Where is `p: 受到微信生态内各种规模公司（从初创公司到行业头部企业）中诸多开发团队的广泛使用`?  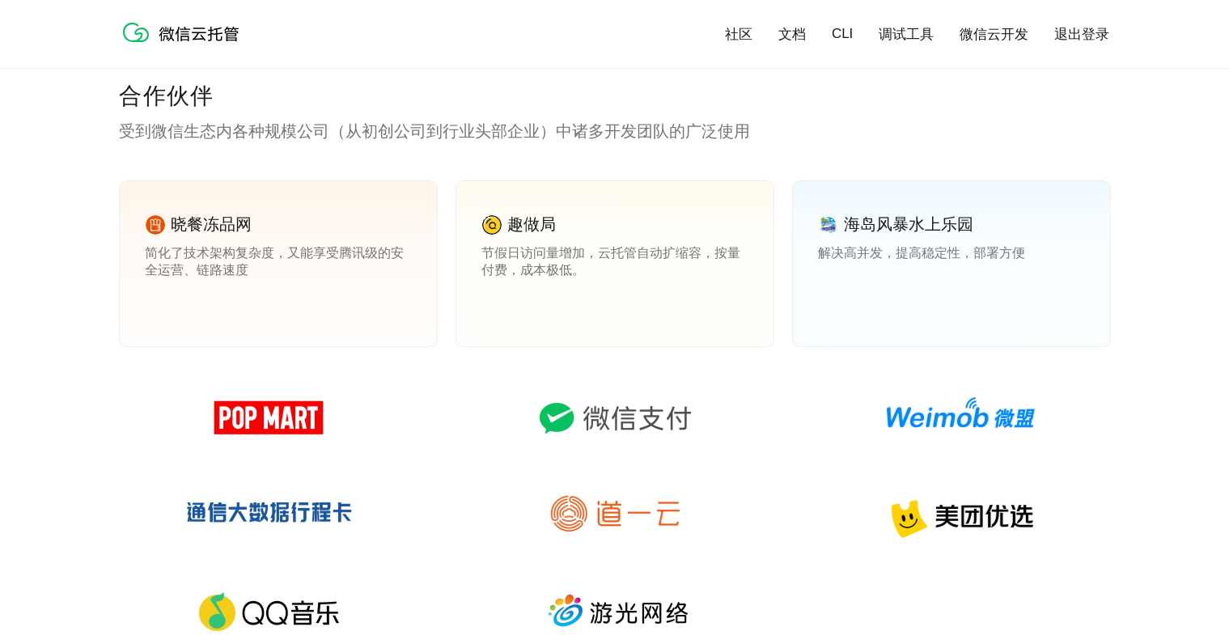 p: 受到微信生态内各种规模公司（从初创公司到行业头部企业）中诸多开发团队的广泛使用 is located at coordinates (615, 131).